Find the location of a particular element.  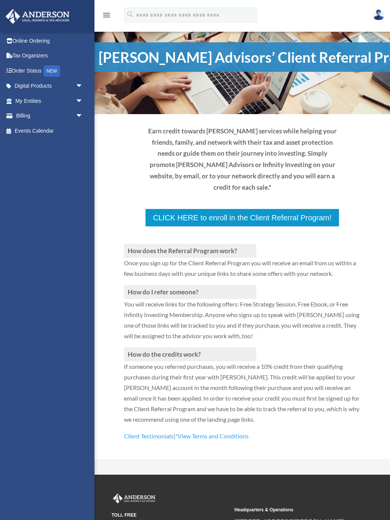

p: Once you sign up for the Client Referral Program you will receive an email from us within a few b... is located at coordinates (242, 271).